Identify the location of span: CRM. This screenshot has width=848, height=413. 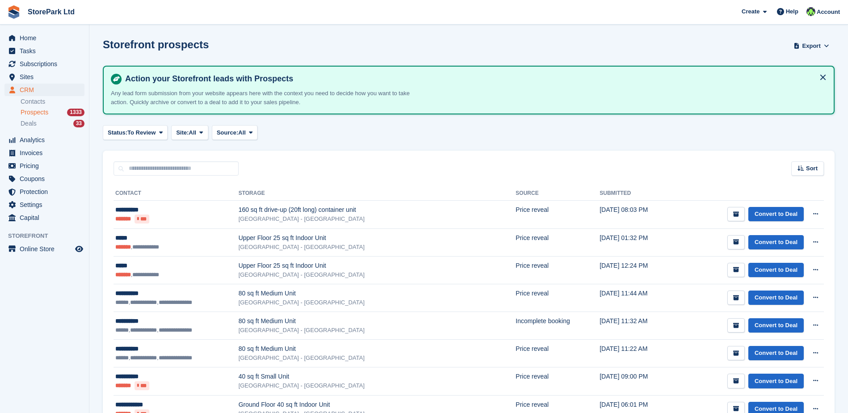
(46, 90).